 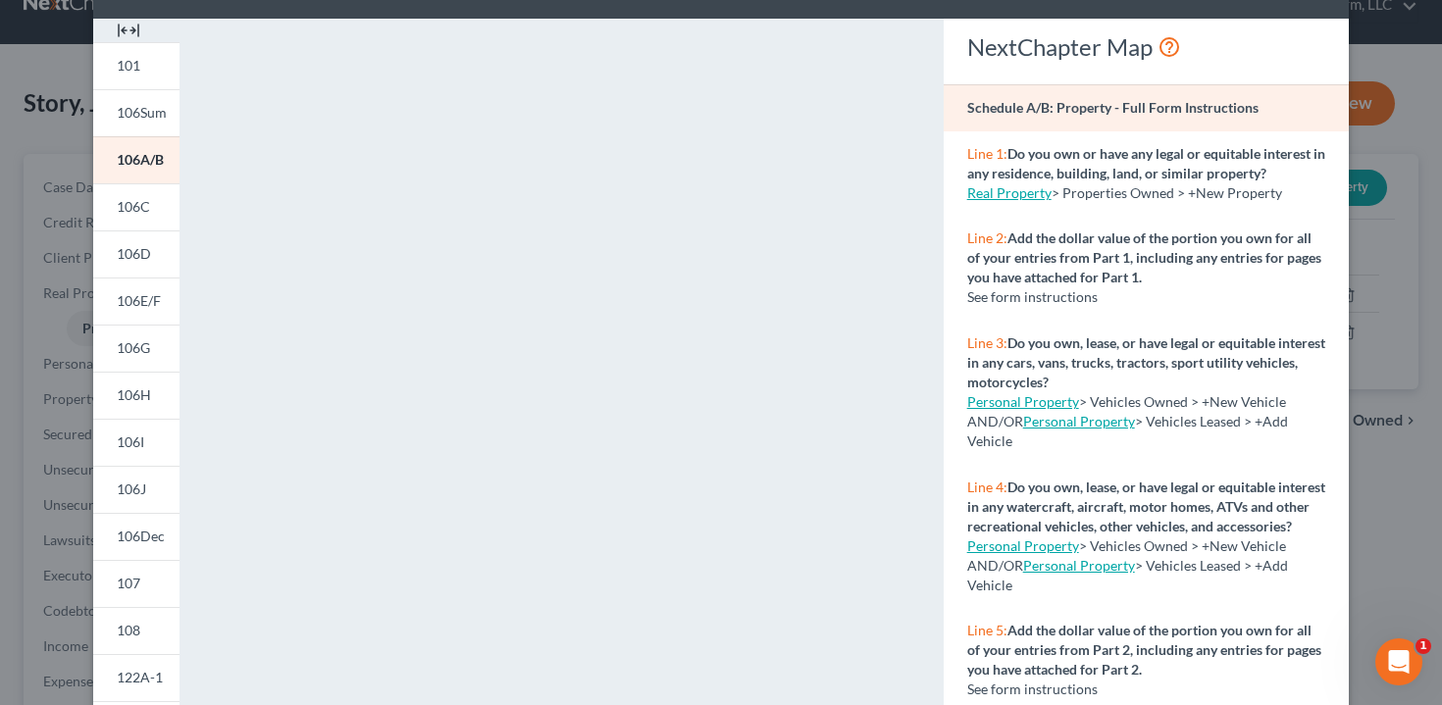 I want to click on span: 106J, so click(x=131, y=488).